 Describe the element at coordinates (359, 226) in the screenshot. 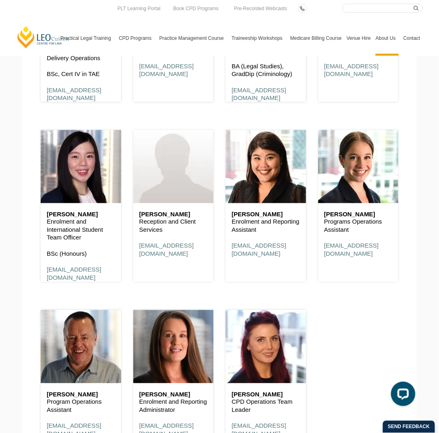

I see `p: Programs Operations Assistant` at that location.